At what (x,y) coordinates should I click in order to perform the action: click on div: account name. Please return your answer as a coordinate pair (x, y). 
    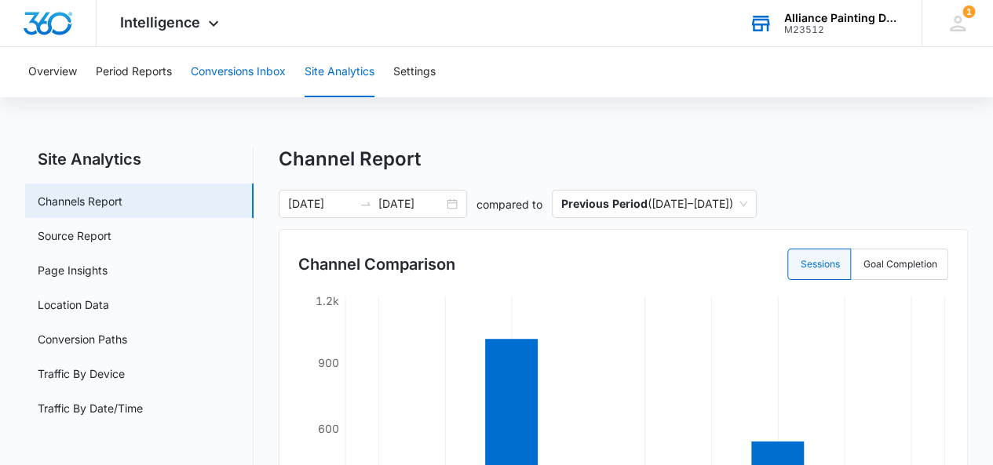
    Looking at the image, I should click on (841, 18).